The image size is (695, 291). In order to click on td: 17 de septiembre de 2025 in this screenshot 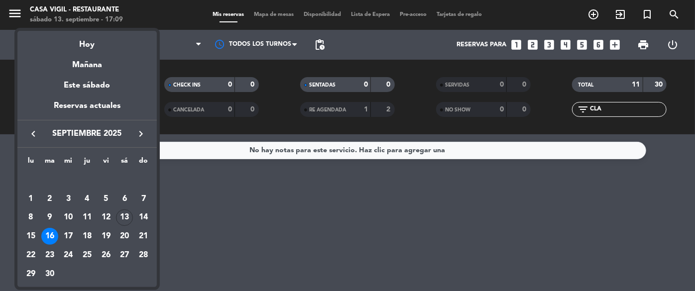, I will do `click(68, 236)`.